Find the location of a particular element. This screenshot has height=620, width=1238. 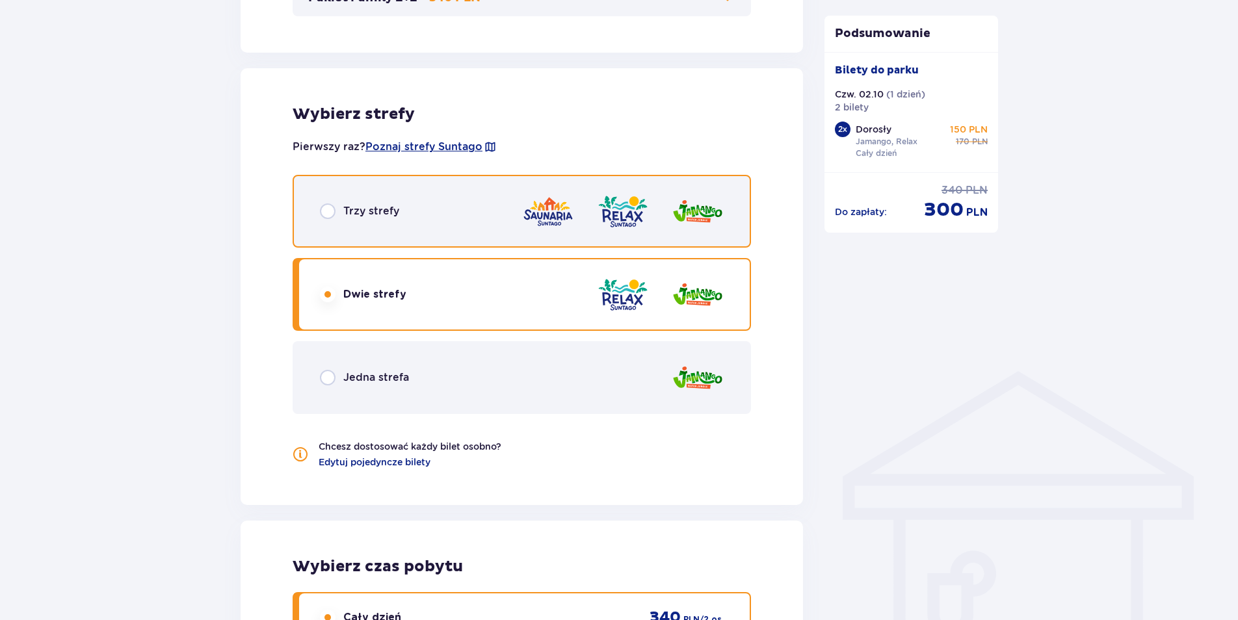

p: Wybierz czas pobytu is located at coordinates (521, 567).